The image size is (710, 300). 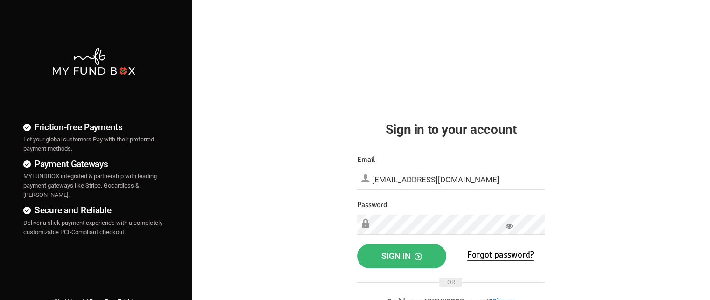 I want to click on h4: Friction-free Payments, so click(x=93, y=127).